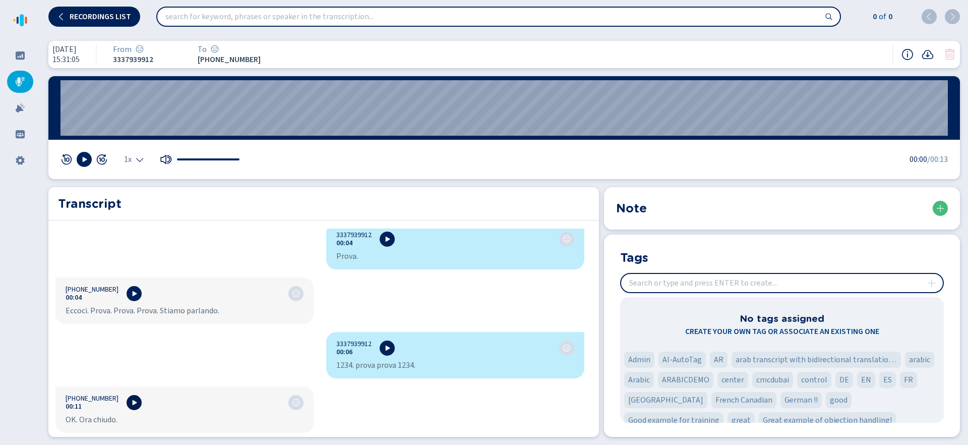 Image resolution: width=968 pixels, height=445 pixels. I want to click on h2: Note, so click(631, 208).